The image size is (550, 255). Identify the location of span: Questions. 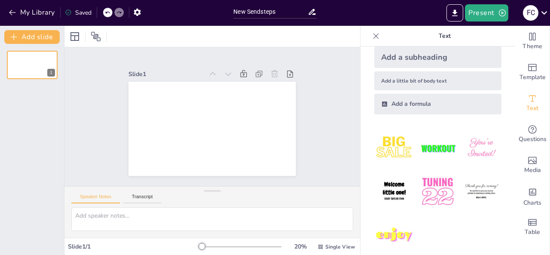
(532, 139).